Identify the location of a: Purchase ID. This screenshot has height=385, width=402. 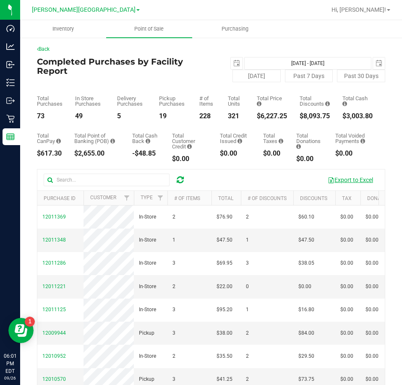
(60, 198).